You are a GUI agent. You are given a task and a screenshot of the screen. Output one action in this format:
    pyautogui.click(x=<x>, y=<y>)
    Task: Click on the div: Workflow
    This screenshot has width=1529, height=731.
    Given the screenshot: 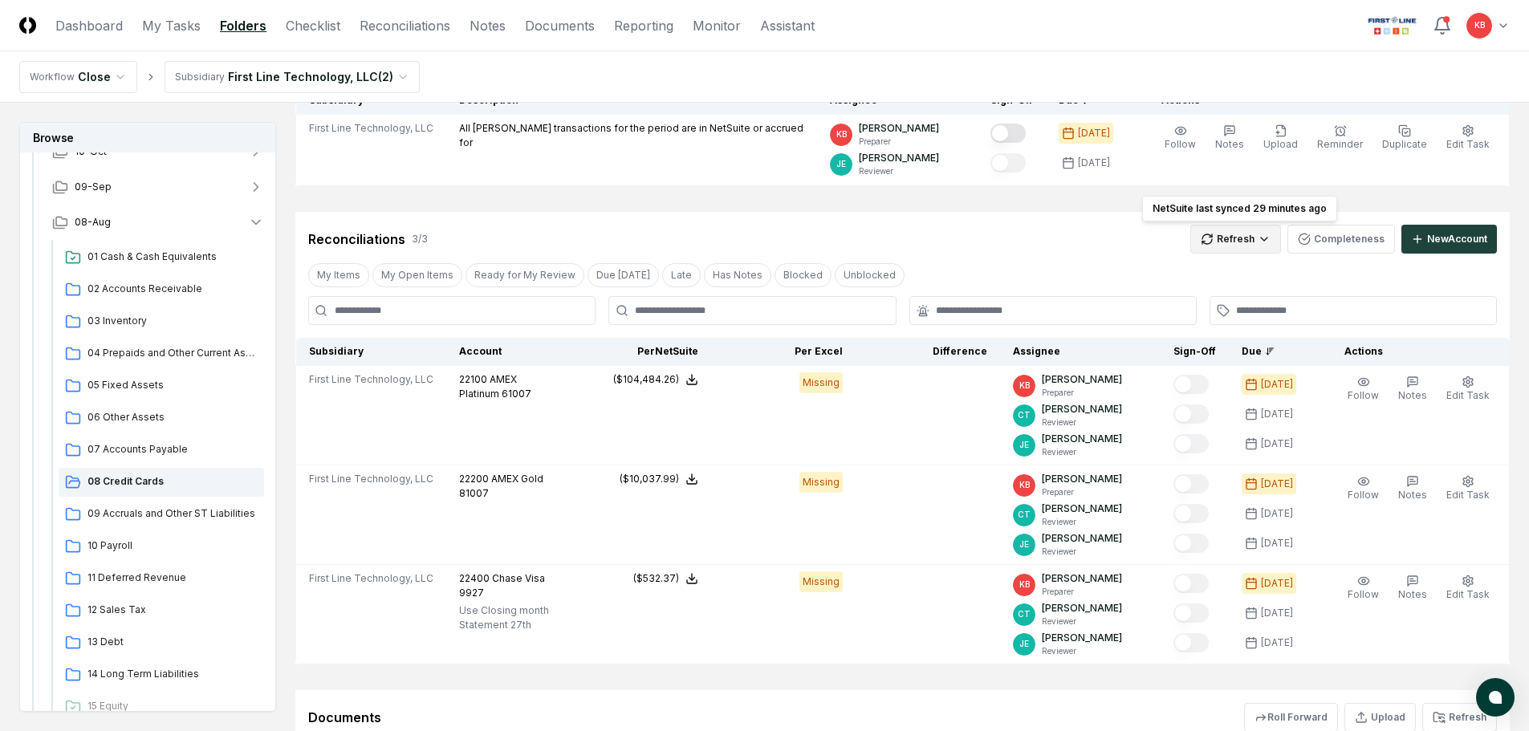 What is the action you would take?
    pyautogui.click(x=52, y=77)
    